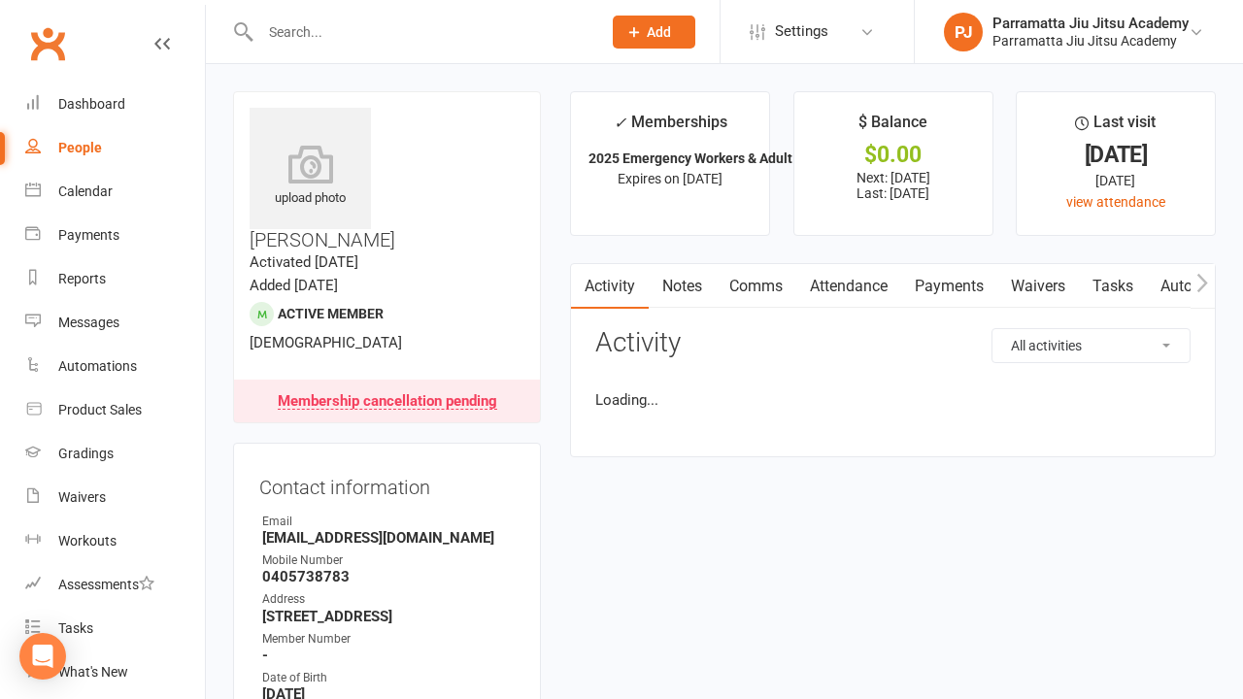  What do you see at coordinates (93, 672) in the screenshot?
I see `div: What's New` at bounding box center [93, 672].